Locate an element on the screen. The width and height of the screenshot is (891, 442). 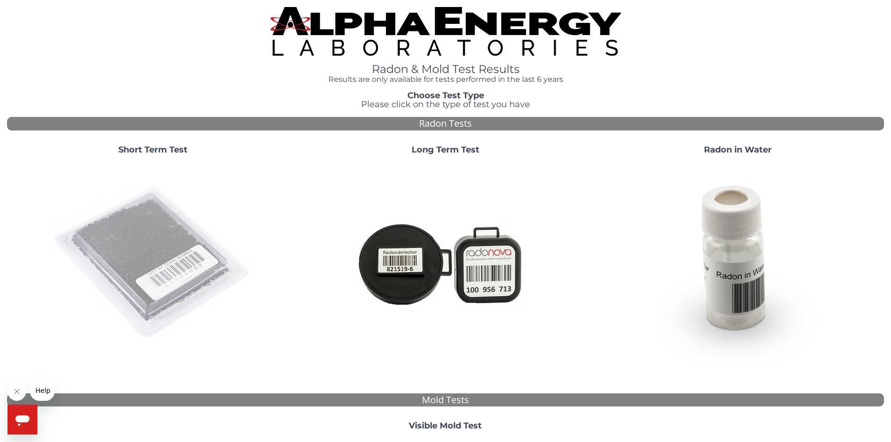
span: Please click on the type of test you have is located at coordinates (445, 104).